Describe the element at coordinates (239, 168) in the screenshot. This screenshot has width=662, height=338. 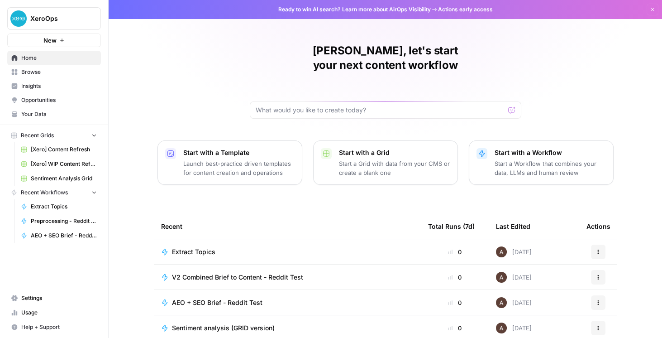
I see `p: Launch best-practice driven templates for content creation and operations` at that location.